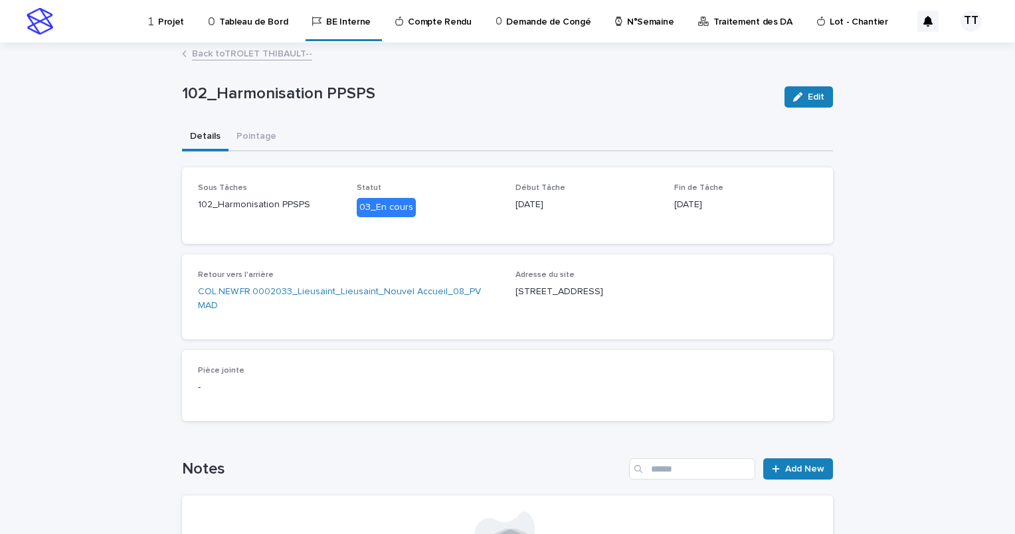 The width and height of the screenshot is (1015, 534). I want to click on img: stacker-logo-s-only.png, so click(40, 21).